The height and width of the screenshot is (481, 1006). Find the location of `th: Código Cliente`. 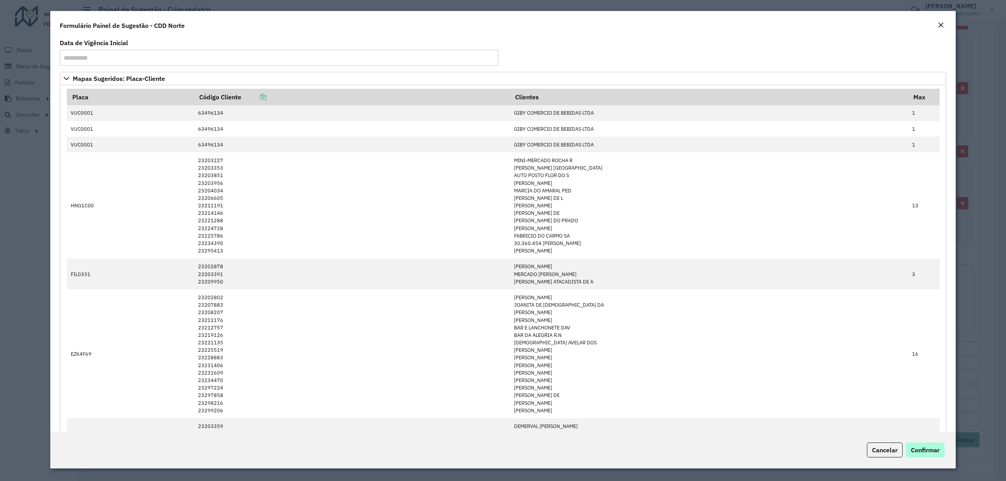

th: Código Cliente is located at coordinates (352, 97).